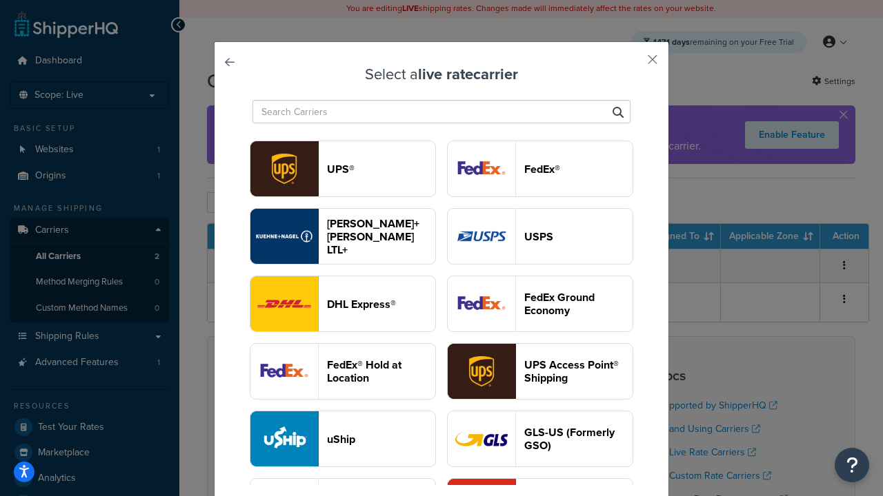 This screenshot has height=496, width=883. What do you see at coordinates (481, 237) in the screenshot?
I see `img: usps logo` at bounding box center [481, 237].